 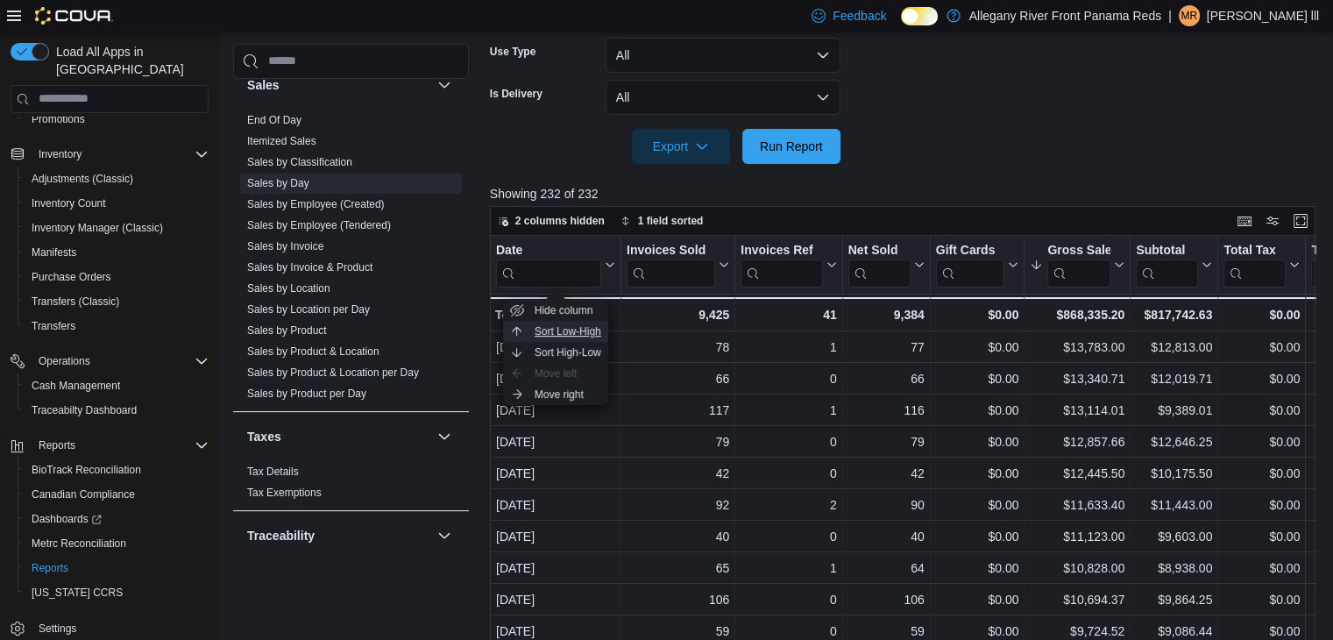 What do you see at coordinates (723, 55) in the screenshot?
I see `button: All` at bounding box center [723, 55].